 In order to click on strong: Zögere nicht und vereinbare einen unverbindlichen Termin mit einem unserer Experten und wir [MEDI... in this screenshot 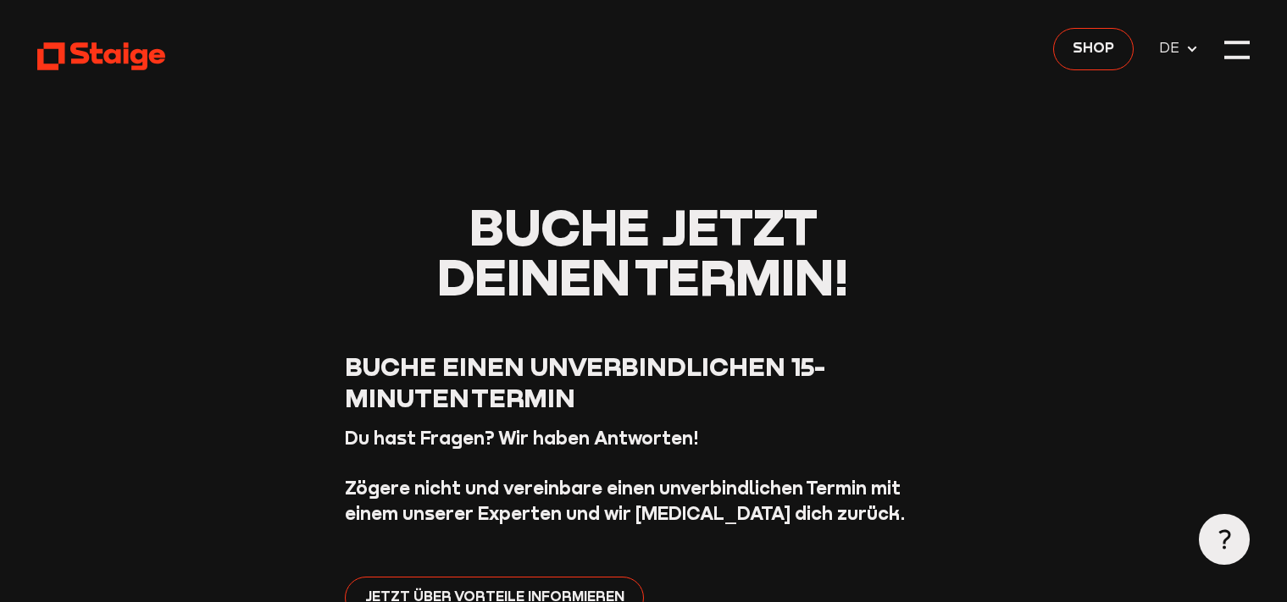, I will do `click(625, 501)`.